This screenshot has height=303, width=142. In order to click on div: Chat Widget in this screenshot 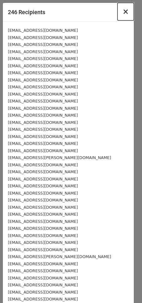, I will do `click(126, 288)`.